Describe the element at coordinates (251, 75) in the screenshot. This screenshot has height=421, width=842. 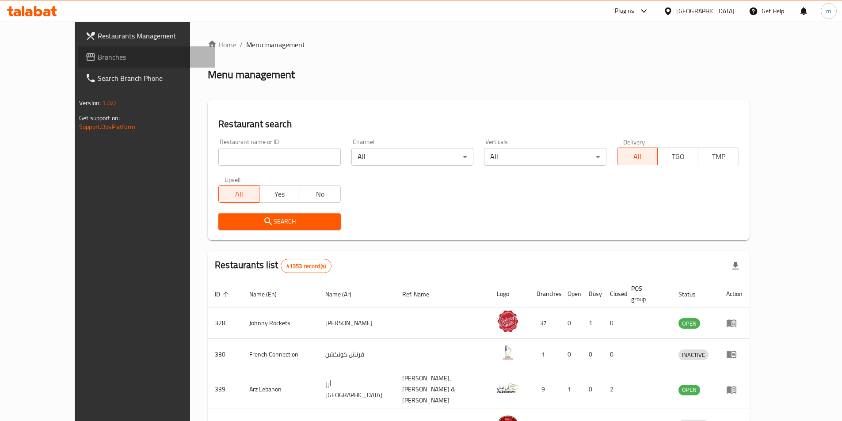
I see `h2: Menu management` at that location.